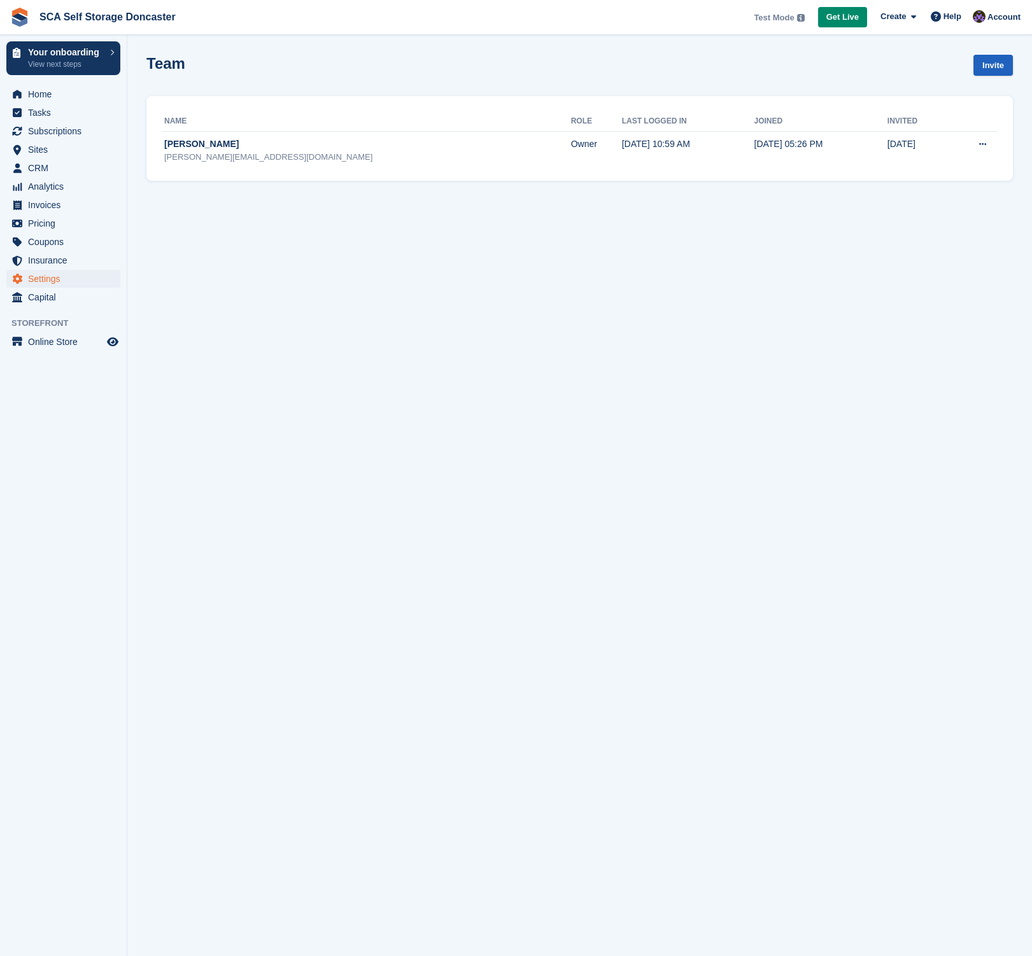  Describe the element at coordinates (113, 342) in the screenshot. I see `a: Preview store` at that location.